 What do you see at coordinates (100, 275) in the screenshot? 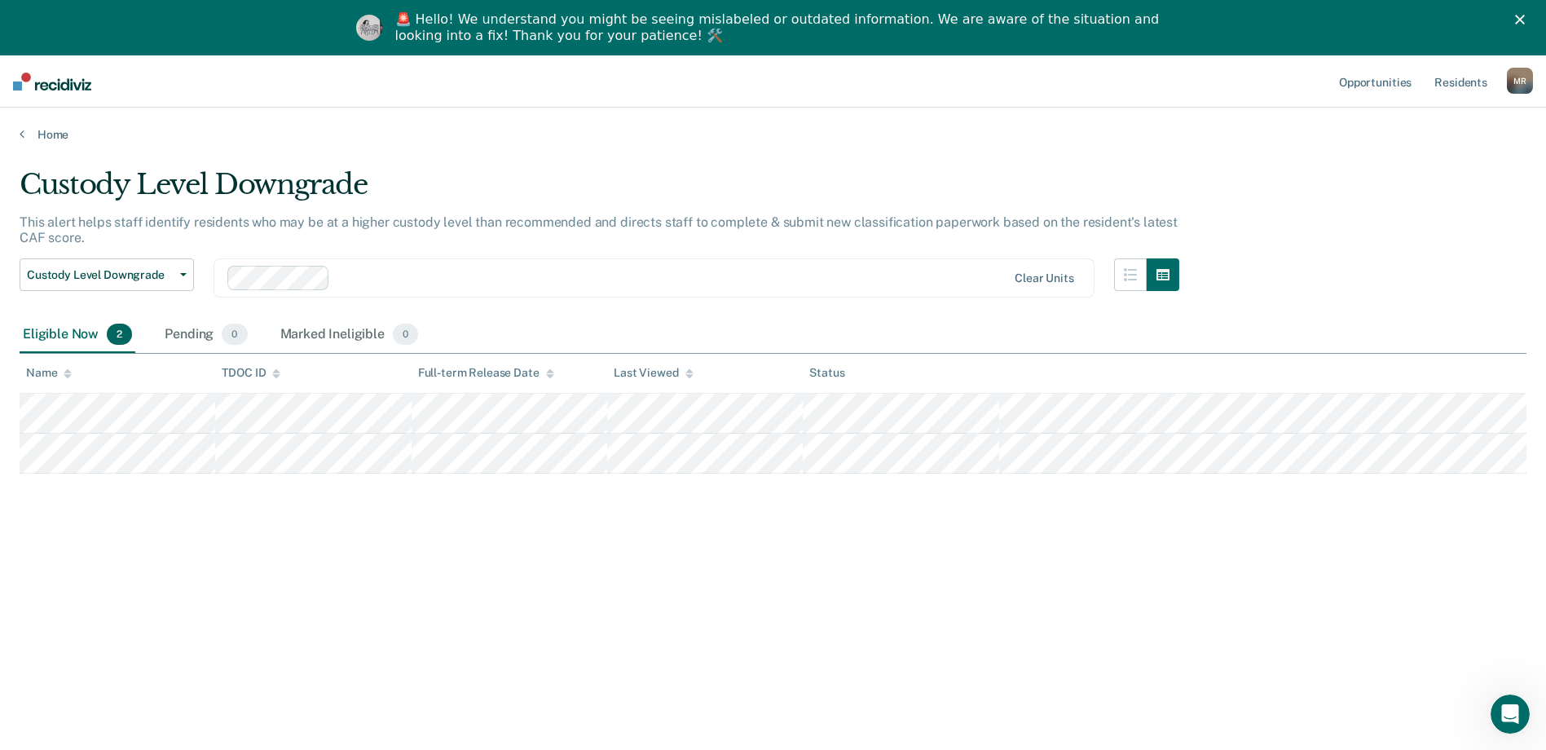
I see `span: Custody Level Downgrade` at bounding box center [100, 275].